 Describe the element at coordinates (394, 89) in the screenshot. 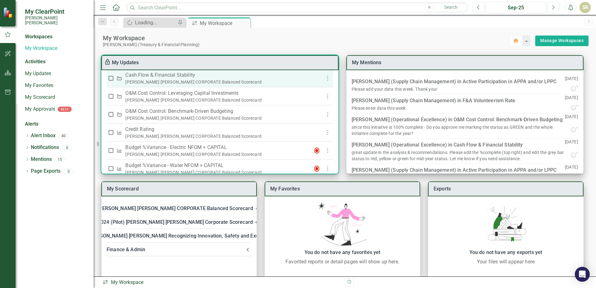

I see `div: Please add your data this week. Thank you!` at that location.